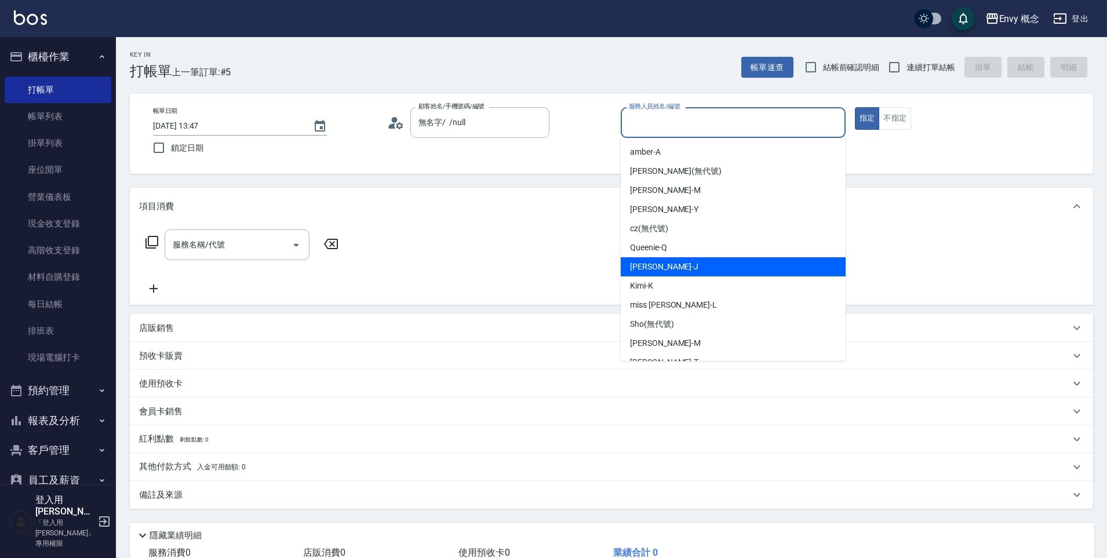 The width and height of the screenshot is (1107, 558). What do you see at coordinates (58, 304) in the screenshot?
I see `a: 每日結帳` at bounding box center [58, 304].